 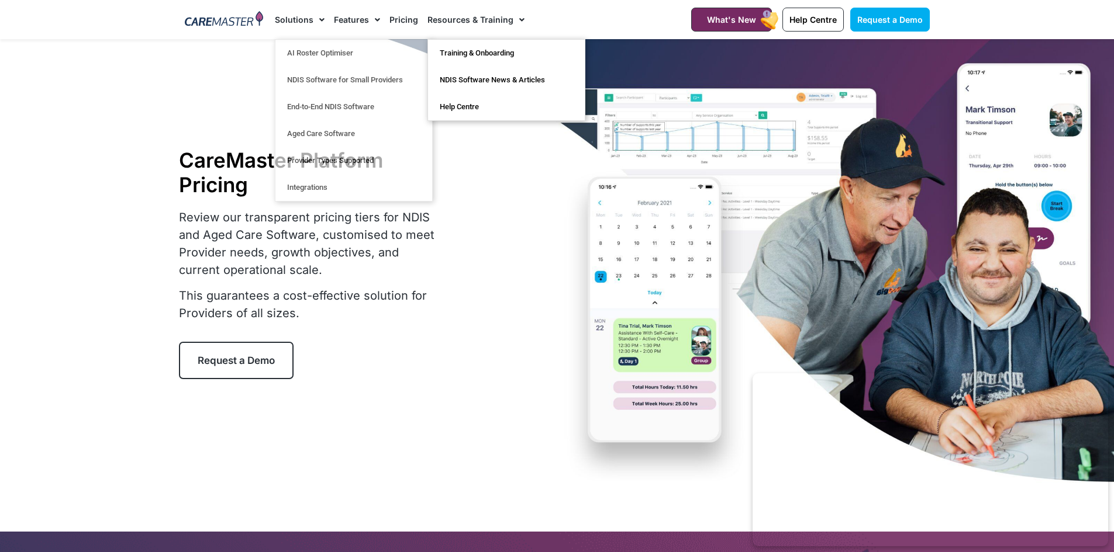 What do you see at coordinates (354, 53) in the screenshot?
I see `a: AI Roster Optimiser` at bounding box center [354, 53].